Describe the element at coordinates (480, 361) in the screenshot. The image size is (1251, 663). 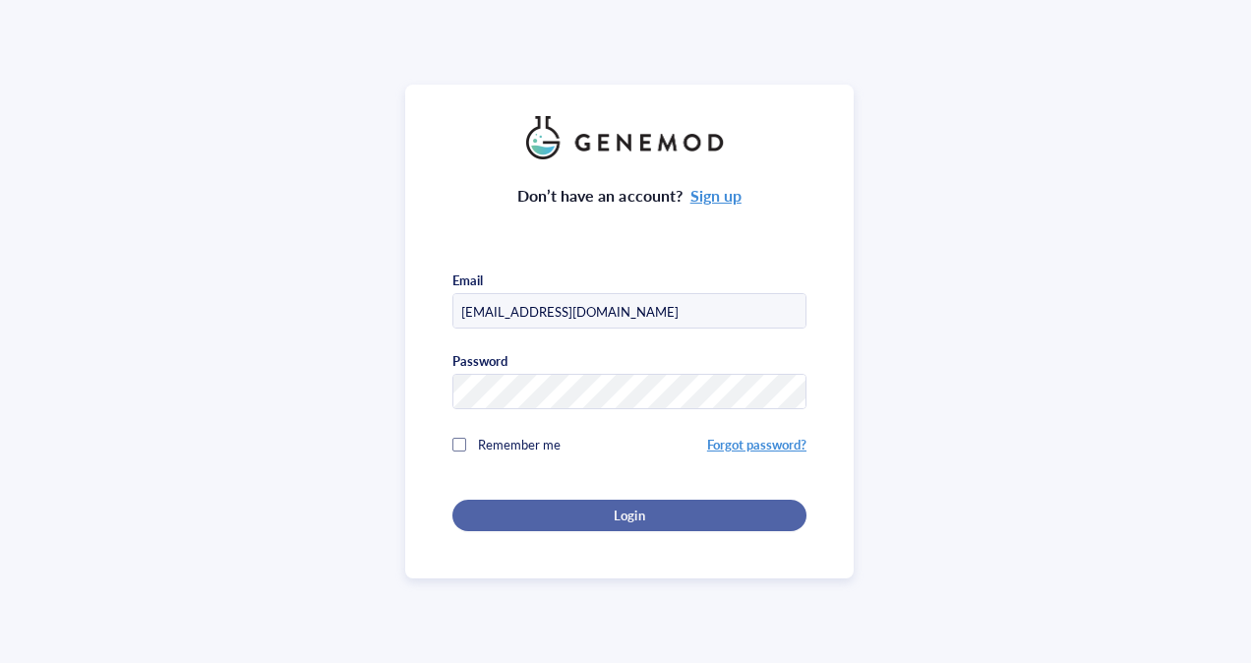
I see `div: Password` at that location.